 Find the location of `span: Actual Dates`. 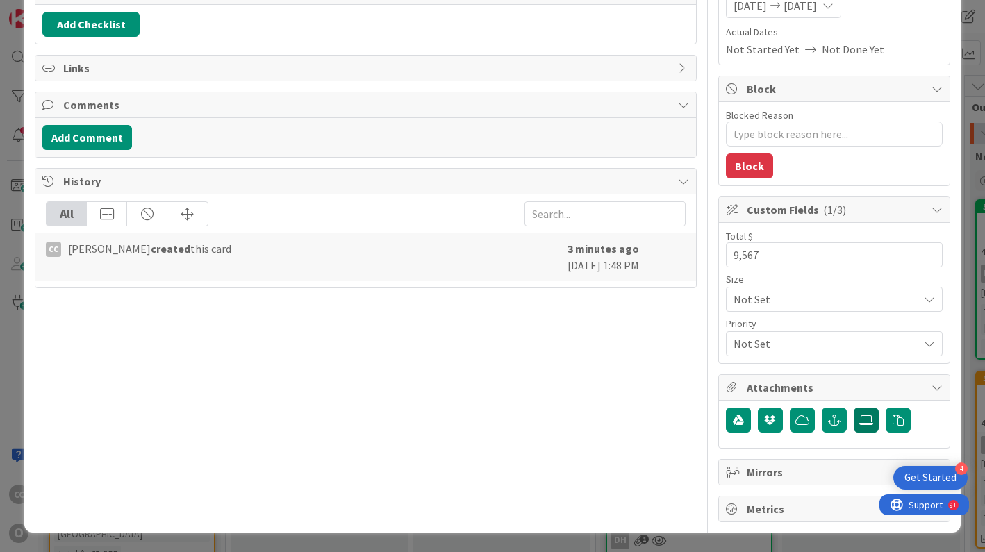

span: Actual Dates is located at coordinates (835, 32).